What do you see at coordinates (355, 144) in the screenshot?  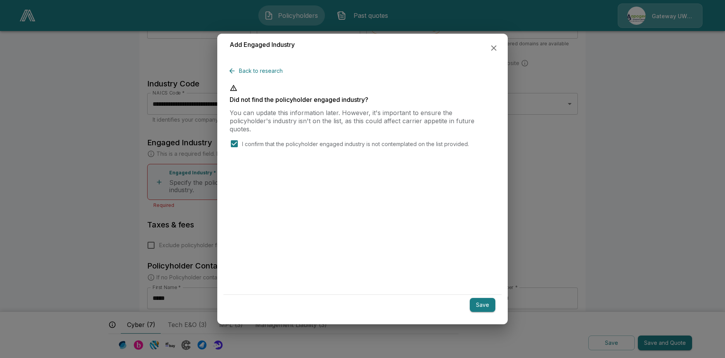 I see `p: I confirm that the policyholder engaged industry is not contemplated on the list provided.` at bounding box center [355, 144].